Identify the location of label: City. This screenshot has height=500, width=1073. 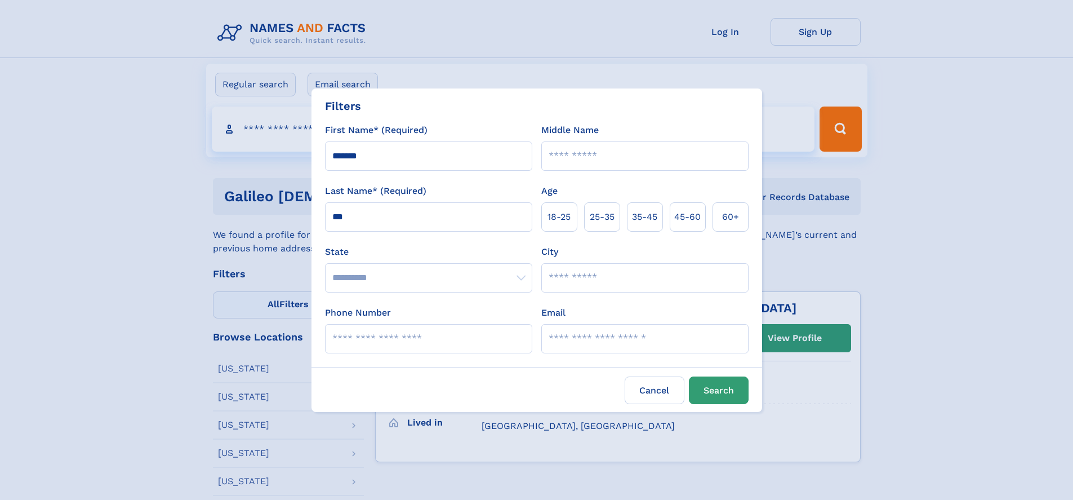
(550, 252).